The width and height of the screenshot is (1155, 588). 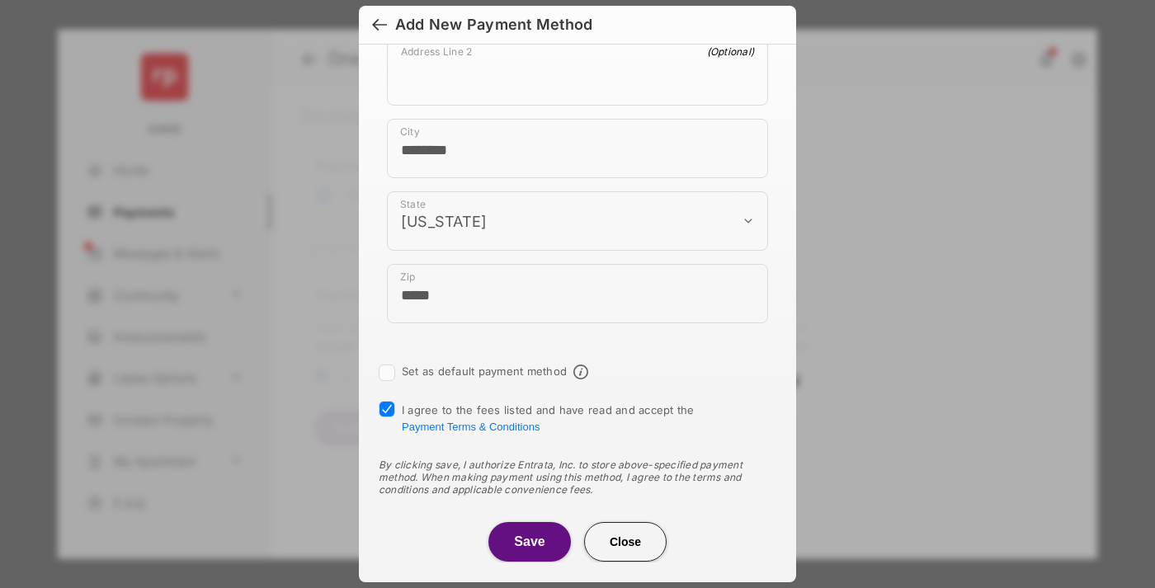 I want to click on div: payment_method_screening[postal_addresses][locality], so click(x=578, y=149).